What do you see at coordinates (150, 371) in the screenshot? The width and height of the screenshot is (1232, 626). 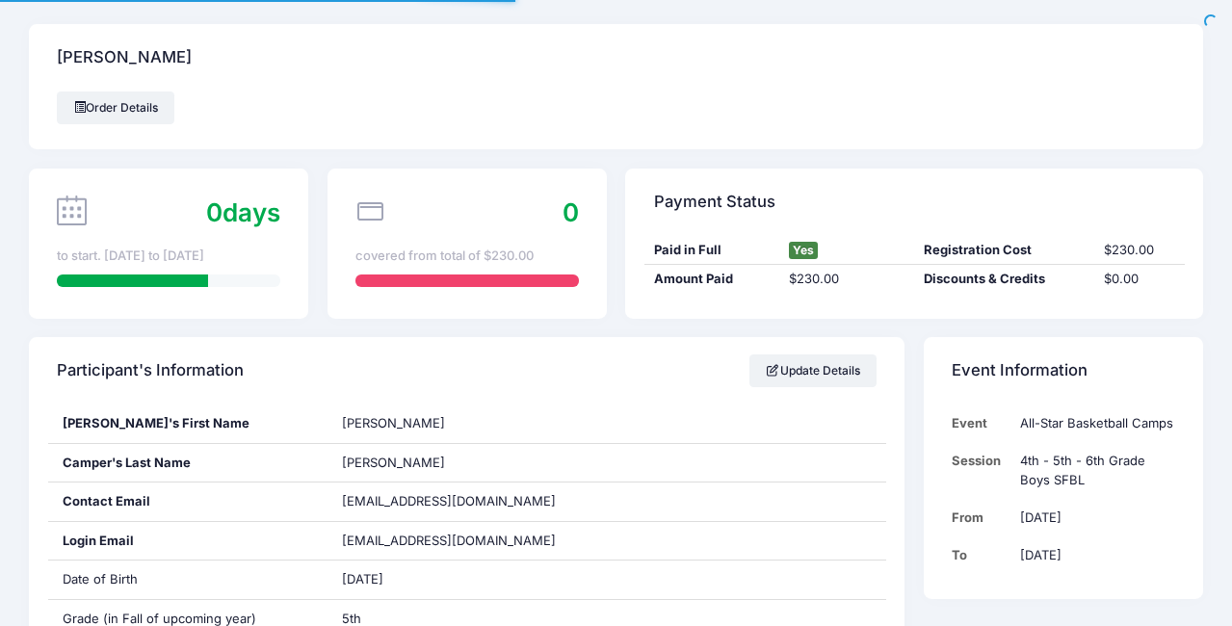 I see `h4: Participant's Information` at bounding box center [150, 371].